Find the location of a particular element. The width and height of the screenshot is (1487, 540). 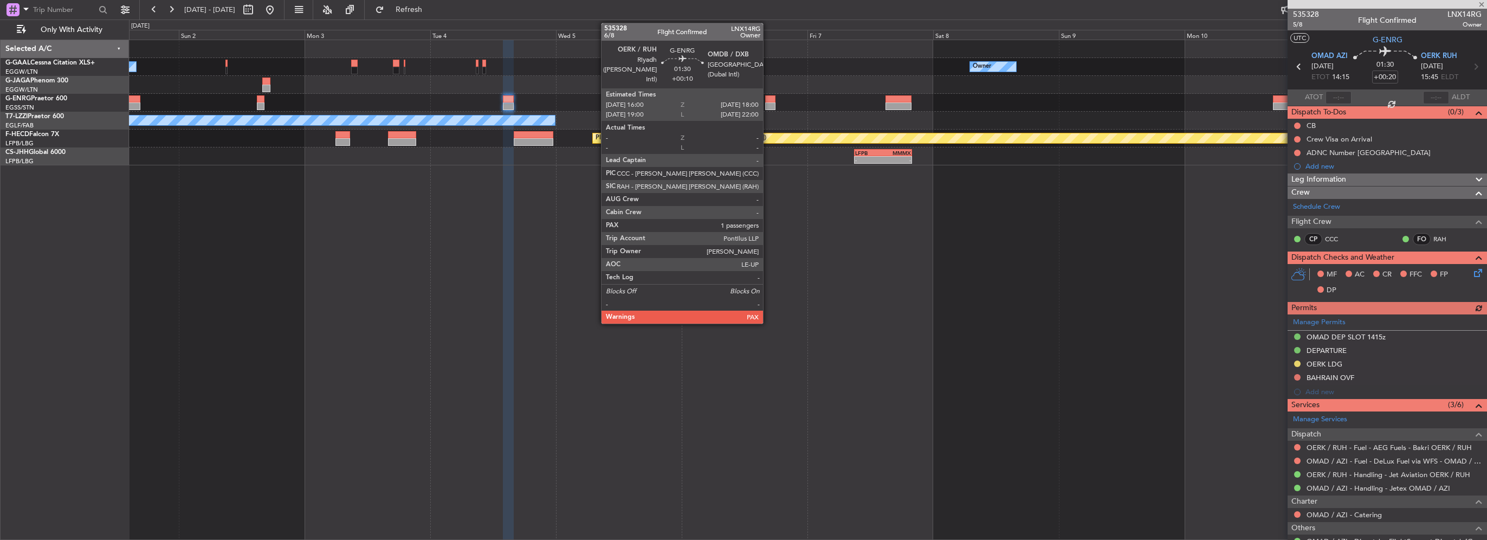

a: EGSS/STN is located at coordinates (20, 107).